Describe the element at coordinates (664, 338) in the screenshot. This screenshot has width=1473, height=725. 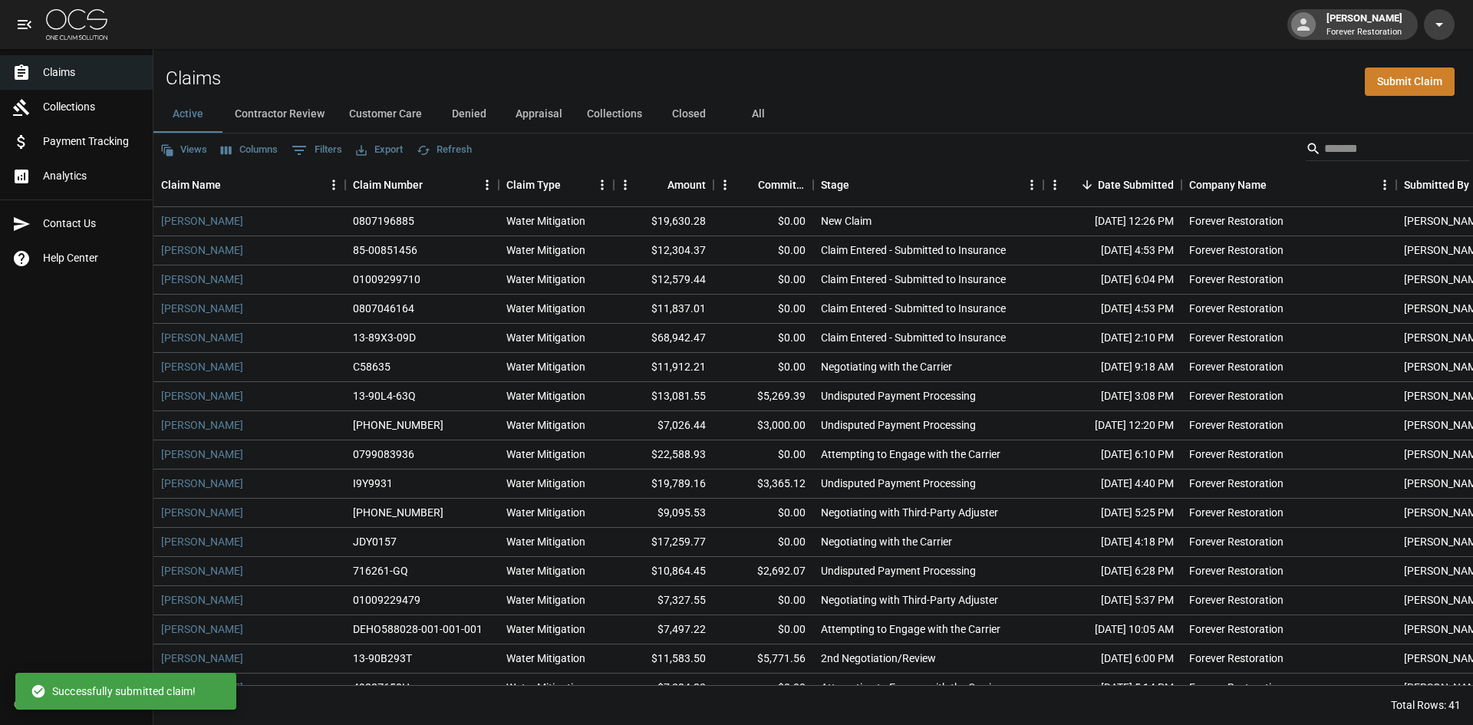
I see `div: $68,942.47` at that location.